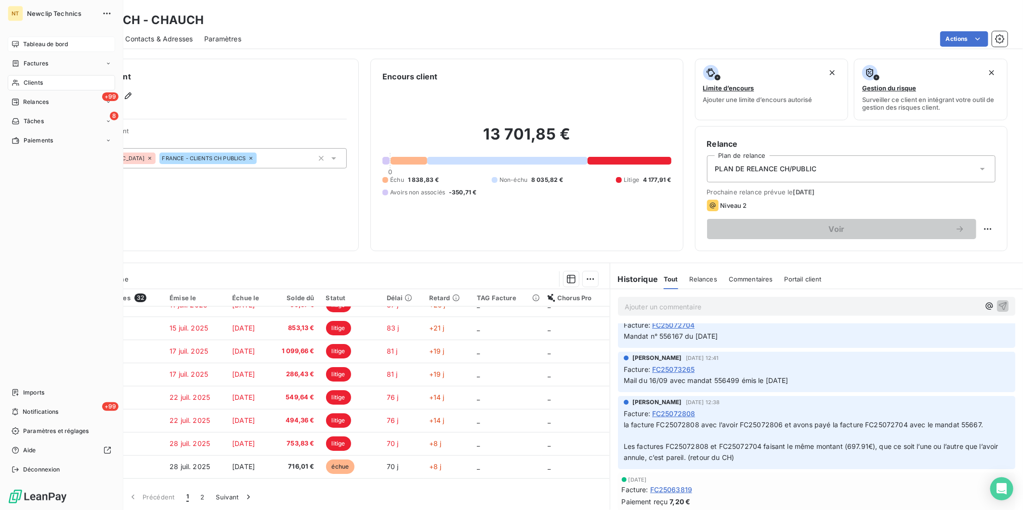 This screenshot has width=1023, height=510. I want to click on div: Délai, so click(402, 298).